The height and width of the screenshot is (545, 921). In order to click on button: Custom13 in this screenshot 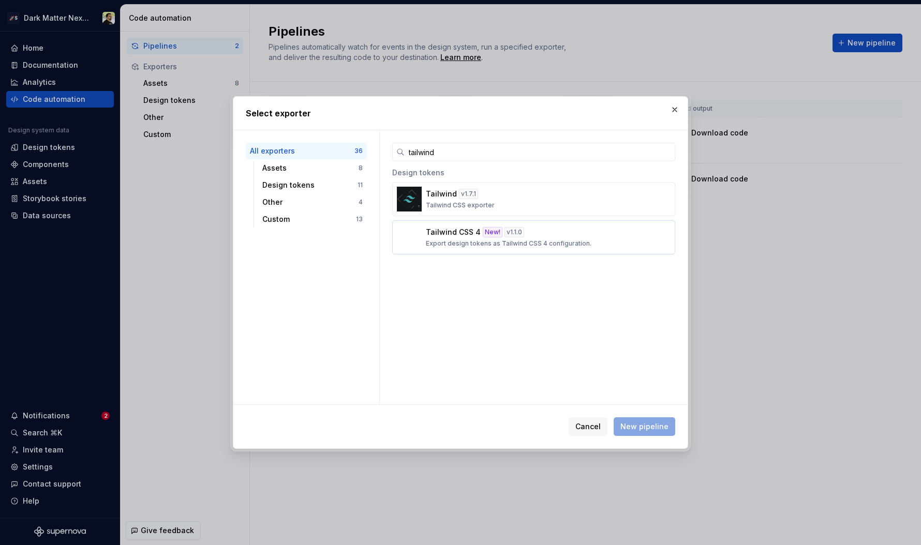, I will do `click(313, 219)`.